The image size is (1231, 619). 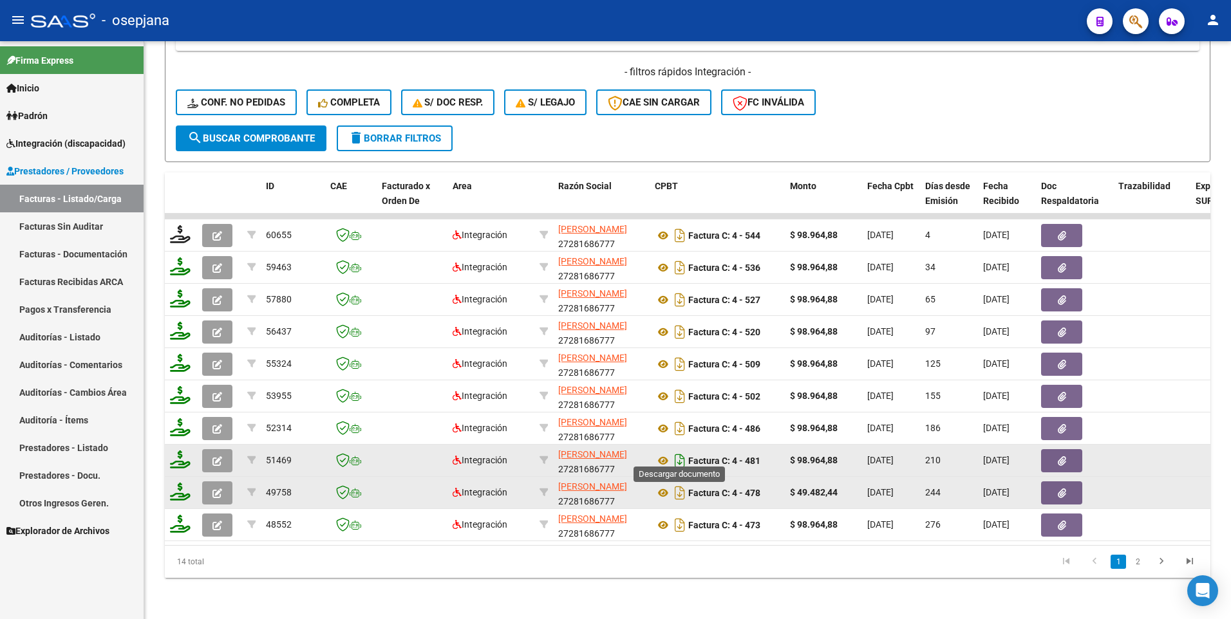 I want to click on span: CPBT, so click(x=666, y=186).